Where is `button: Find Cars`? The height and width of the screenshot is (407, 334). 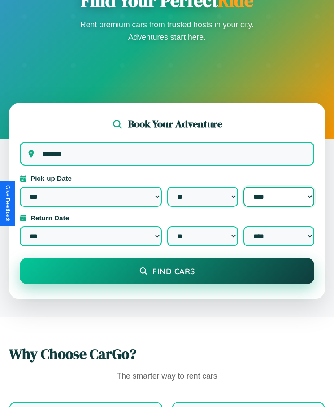 button: Find Cars is located at coordinates (167, 271).